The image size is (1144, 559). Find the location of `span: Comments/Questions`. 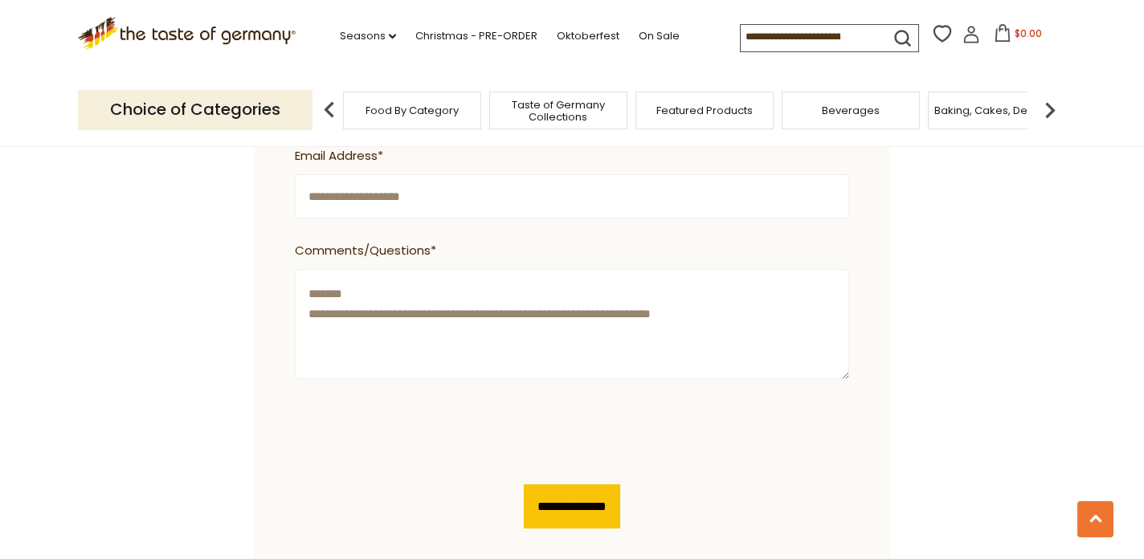

span: Comments/Questions is located at coordinates (568, 251).